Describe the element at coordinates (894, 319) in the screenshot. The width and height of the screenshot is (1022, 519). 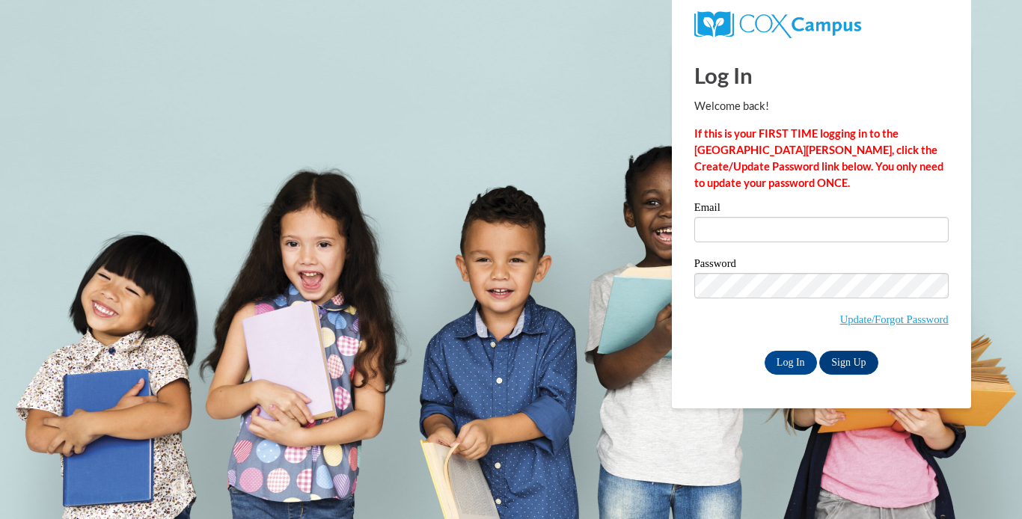
I see `a: Update/Forgot Password` at that location.